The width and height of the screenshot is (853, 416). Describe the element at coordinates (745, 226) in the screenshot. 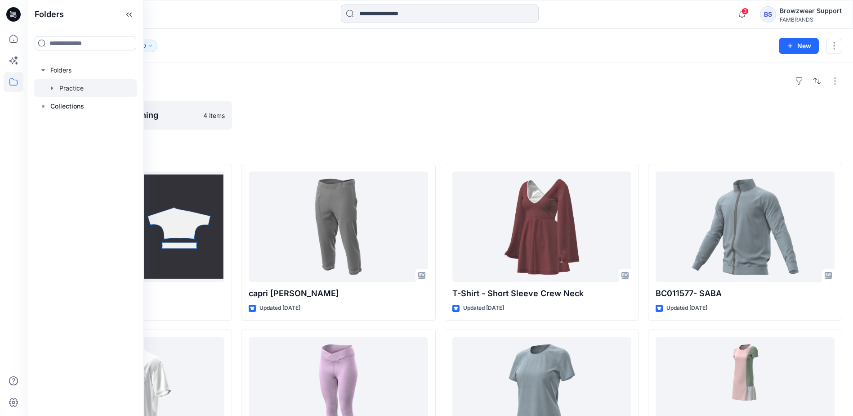

I see `a: BC011577- SABA` at that location.